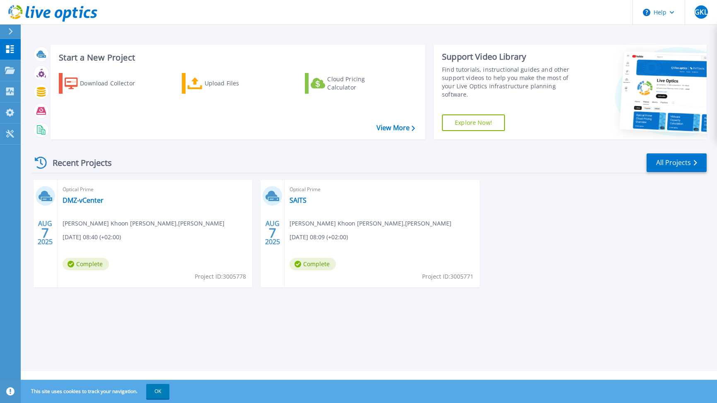 Image resolution: width=717 pixels, height=403 pixels. Describe the element at coordinates (298, 200) in the screenshot. I see `a: SAITS` at that location.